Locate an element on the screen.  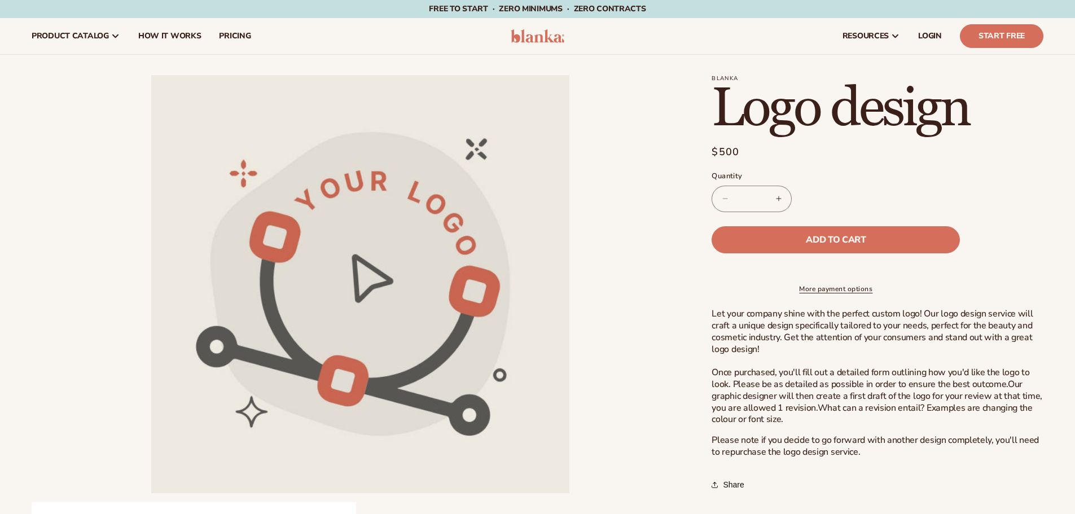
a: product catalog is located at coordinates (76, 36).